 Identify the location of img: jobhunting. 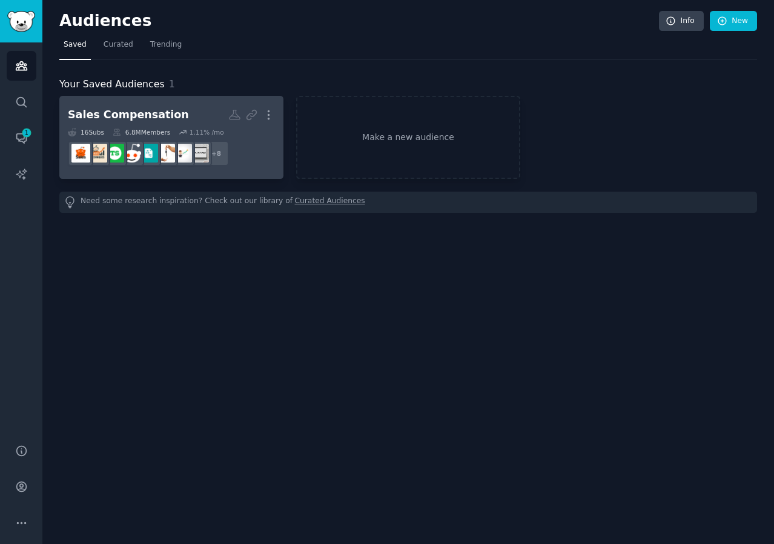
(199, 153).